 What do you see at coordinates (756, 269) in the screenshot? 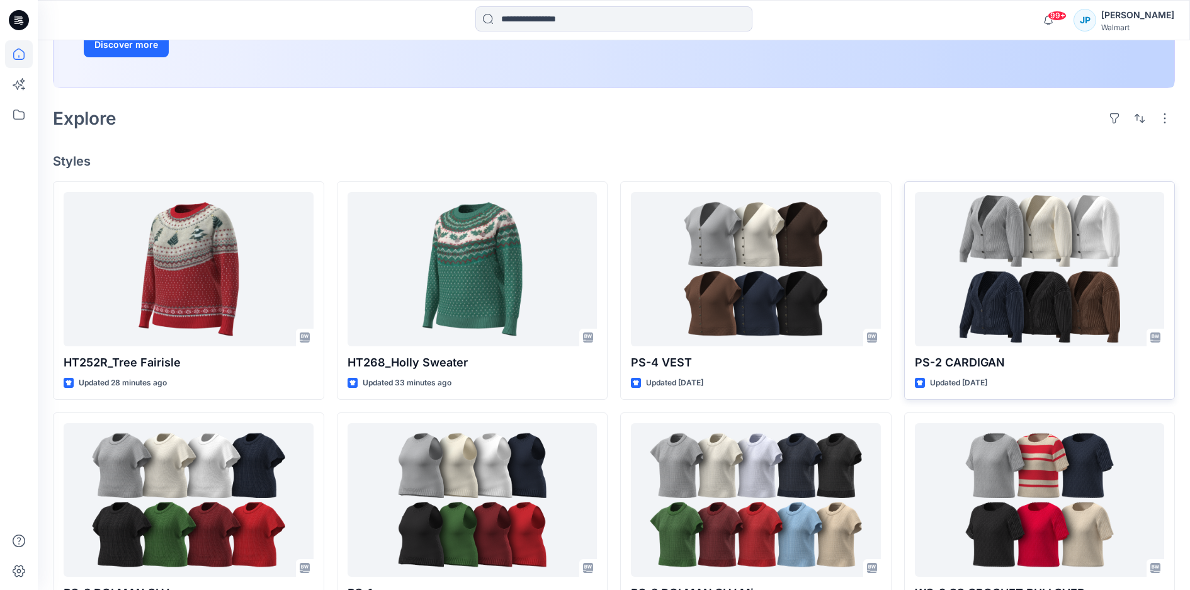
I see `a: PS-4 VEST` at bounding box center [756, 269].